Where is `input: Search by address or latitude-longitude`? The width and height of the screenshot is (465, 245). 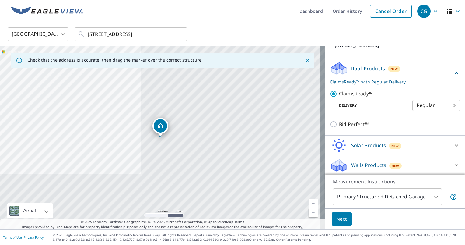 input: Search by address or latitude-longitude is located at coordinates (131, 34).